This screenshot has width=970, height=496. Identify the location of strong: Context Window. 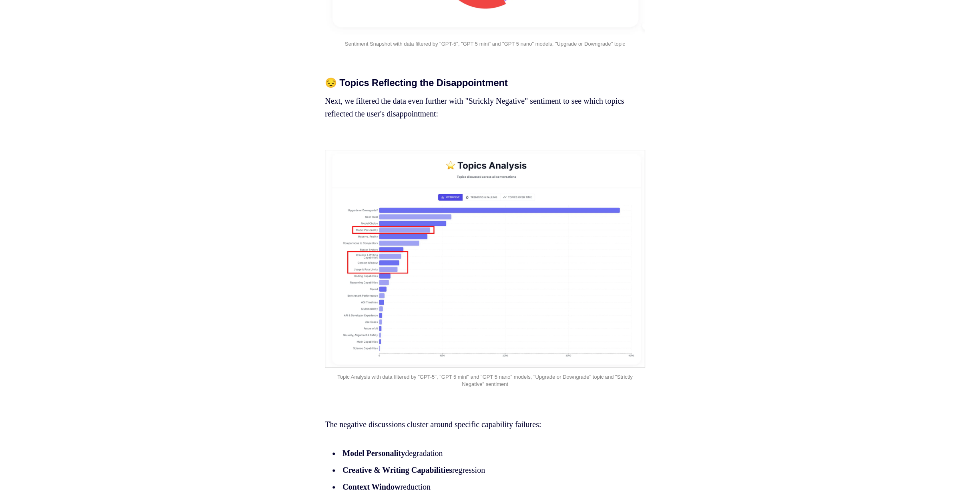
(371, 486).